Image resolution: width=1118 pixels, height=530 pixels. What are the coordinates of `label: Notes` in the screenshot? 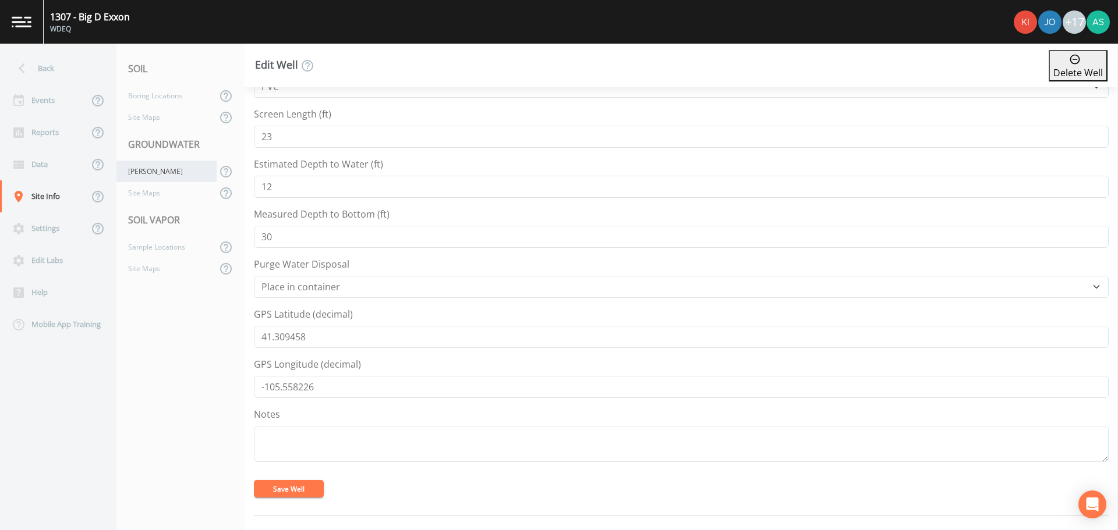 It's located at (267, 415).